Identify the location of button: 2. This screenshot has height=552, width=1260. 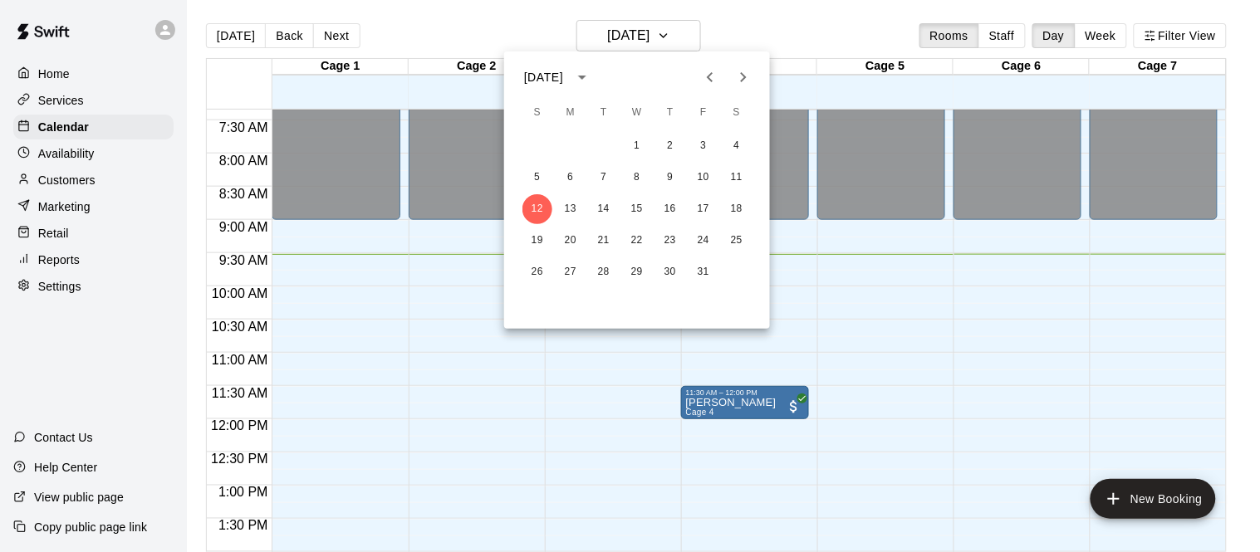
(670, 146).